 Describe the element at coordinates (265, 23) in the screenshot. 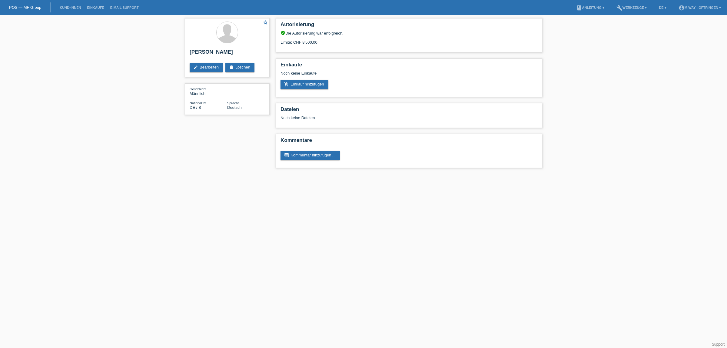

I see `a: star_border` at that location.